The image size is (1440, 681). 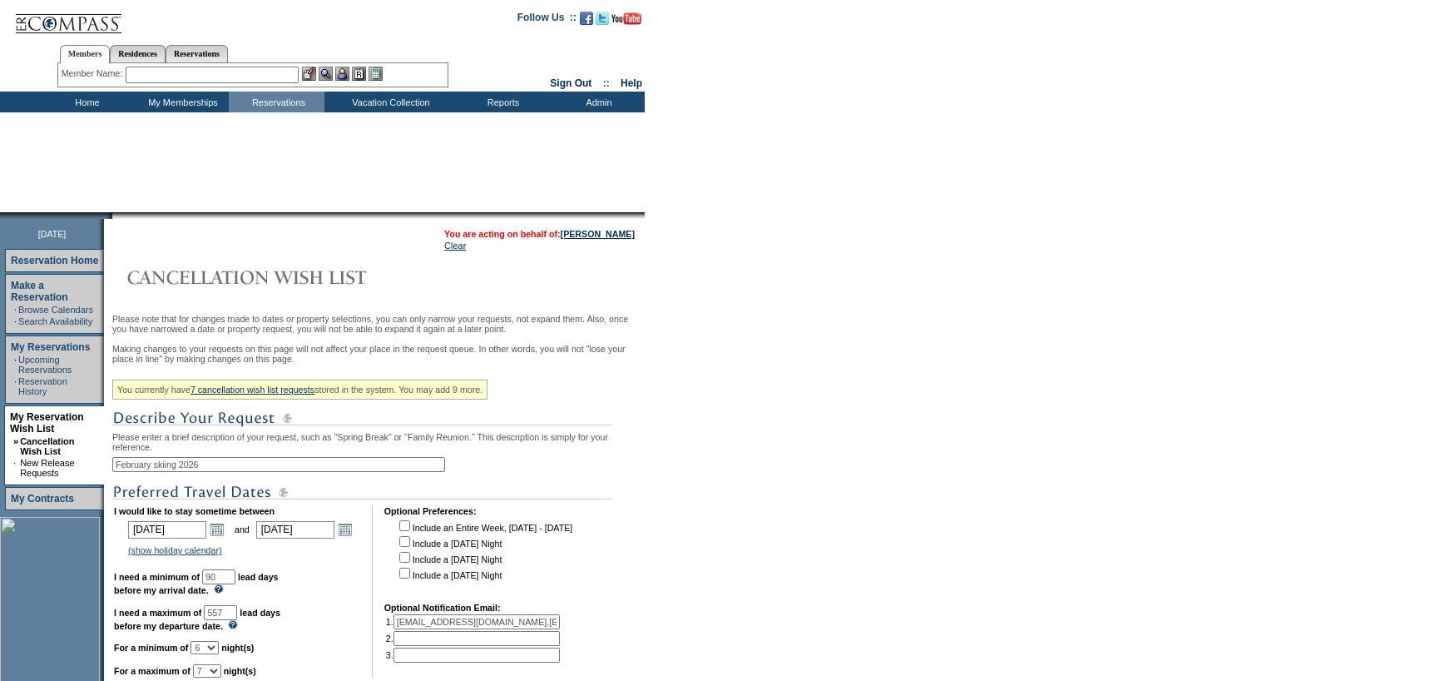 What do you see at coordinates (627, 22) in the screenshot?
I see `a: Subscribe to our YouTube Channel` at bounding box center [627, 22].